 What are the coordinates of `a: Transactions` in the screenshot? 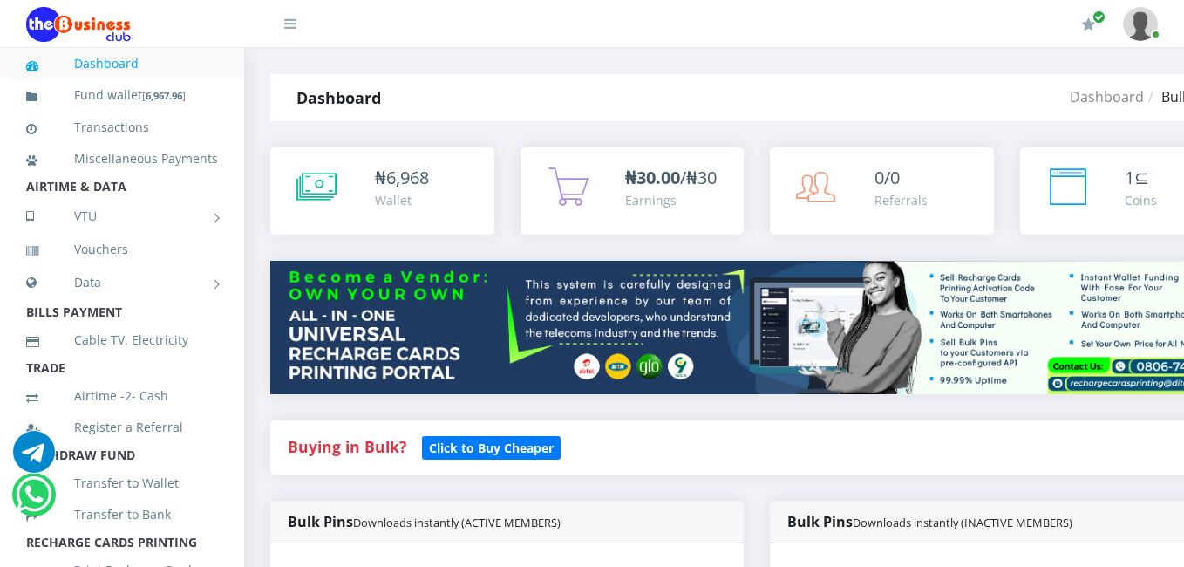 It's located at (122, 127).